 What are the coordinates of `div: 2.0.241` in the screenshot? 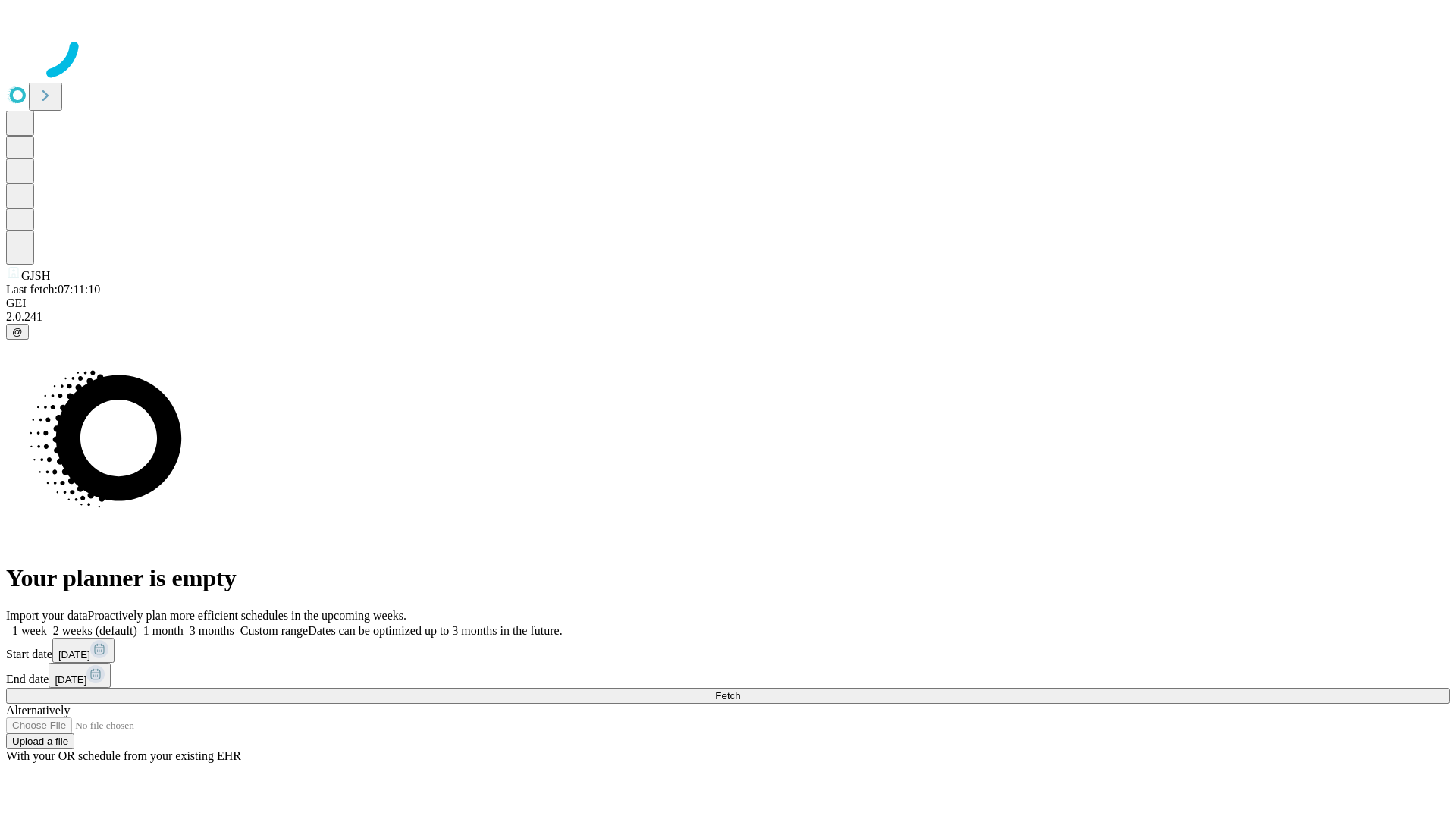 It's located at (728, 317).